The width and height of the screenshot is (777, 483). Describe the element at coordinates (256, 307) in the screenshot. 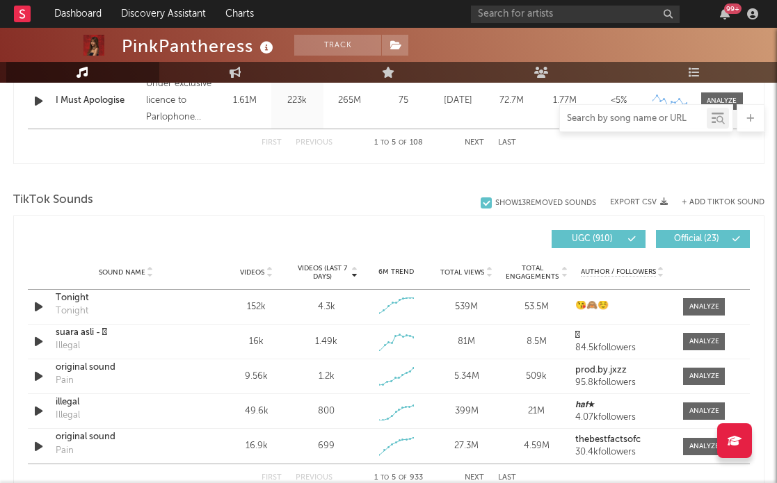

I see `div: 152k` at that location.